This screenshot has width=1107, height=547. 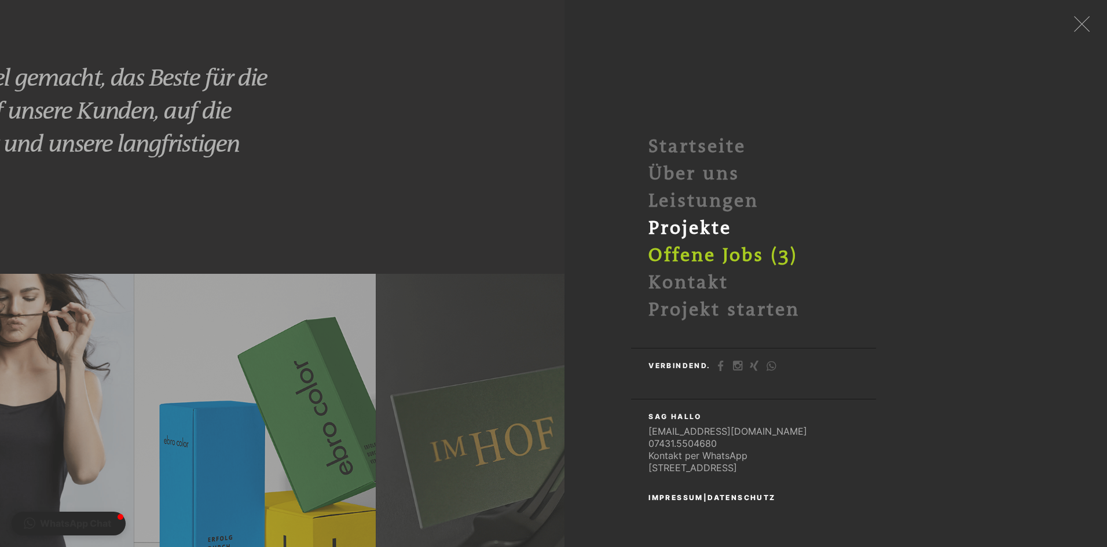 I want to click on h4: Verbindend., so click(x=680, y=366).